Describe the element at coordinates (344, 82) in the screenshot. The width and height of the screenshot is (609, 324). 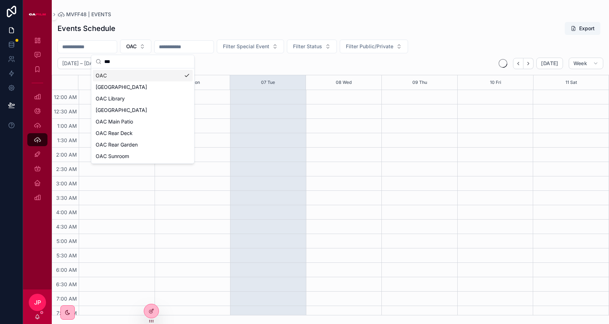
I see `div: 08 Wed` at that location.